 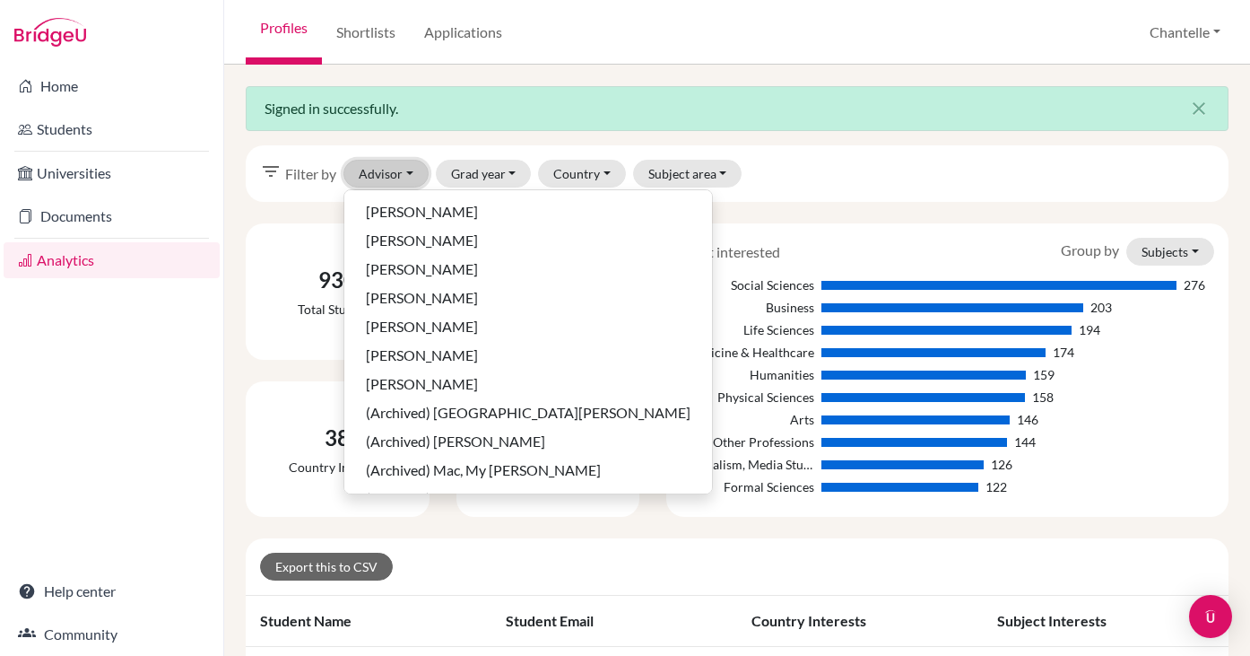 I want to click on th: Country interests, so click(x=860, y=621).